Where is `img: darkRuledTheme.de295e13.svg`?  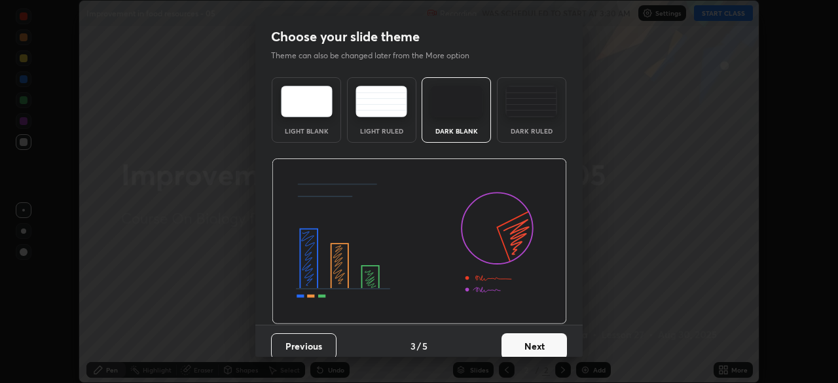
img: darkRuledTheme.de295e13.svg is located at coordinates (531, 102).